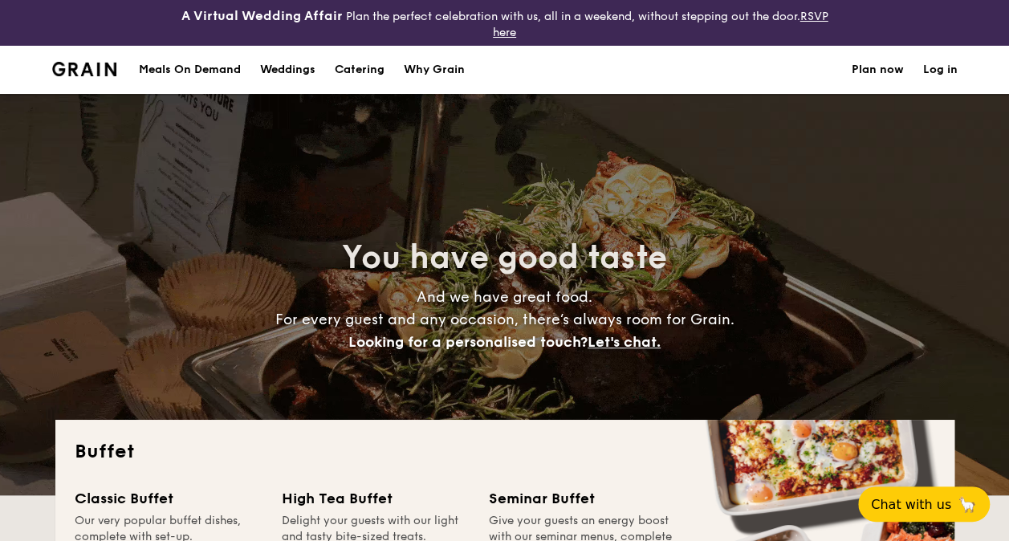 The height and width of the screenshot is (541, 1009). What do you see at coordinates (504, 258) in the screenshot?
I see `span: You have good taste` at bounding box center [504, 258].